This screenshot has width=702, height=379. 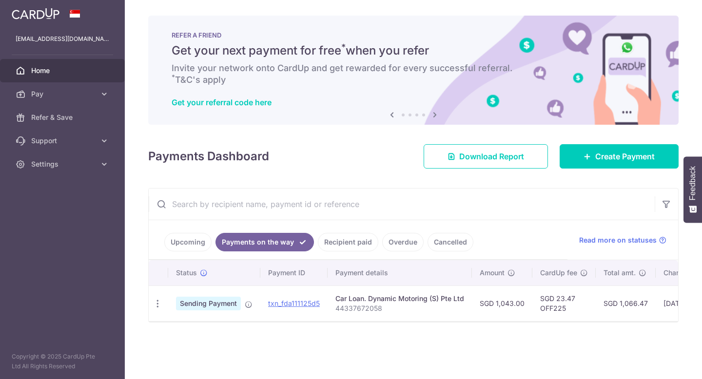 What do you see at coordinates (63, 164) in the screenshot?
I see `span: Settings` at bounding box center [63, 164].